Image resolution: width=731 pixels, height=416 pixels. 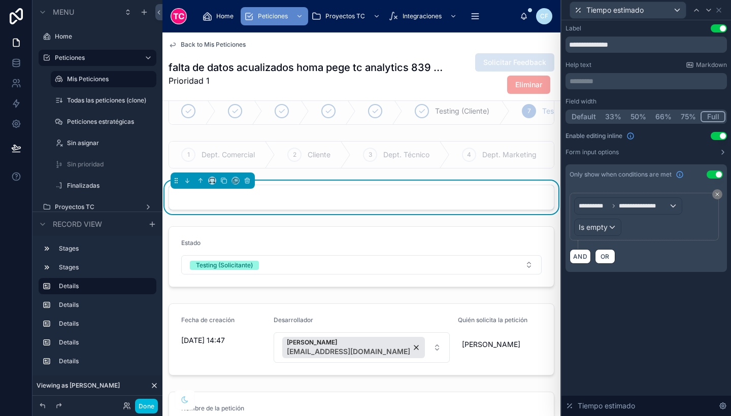 What do you see at coordinates (109, 79) in the screenshot?
I see `a: Mis Peticiones` at bounding box center [109, 79].